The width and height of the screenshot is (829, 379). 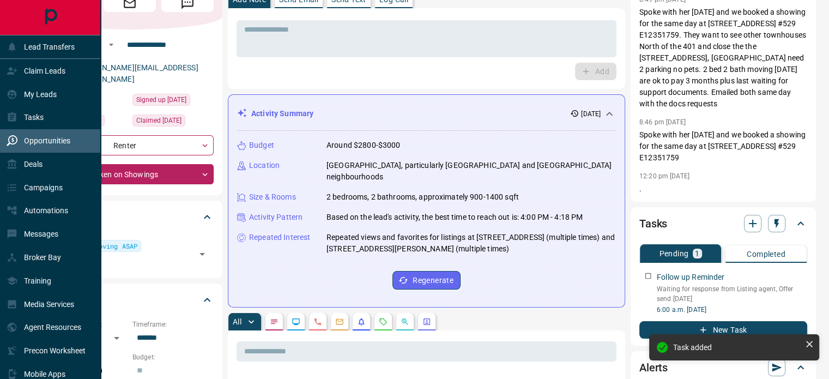 I want to click on p: Repeated Interest, so click(x=279, y=237).